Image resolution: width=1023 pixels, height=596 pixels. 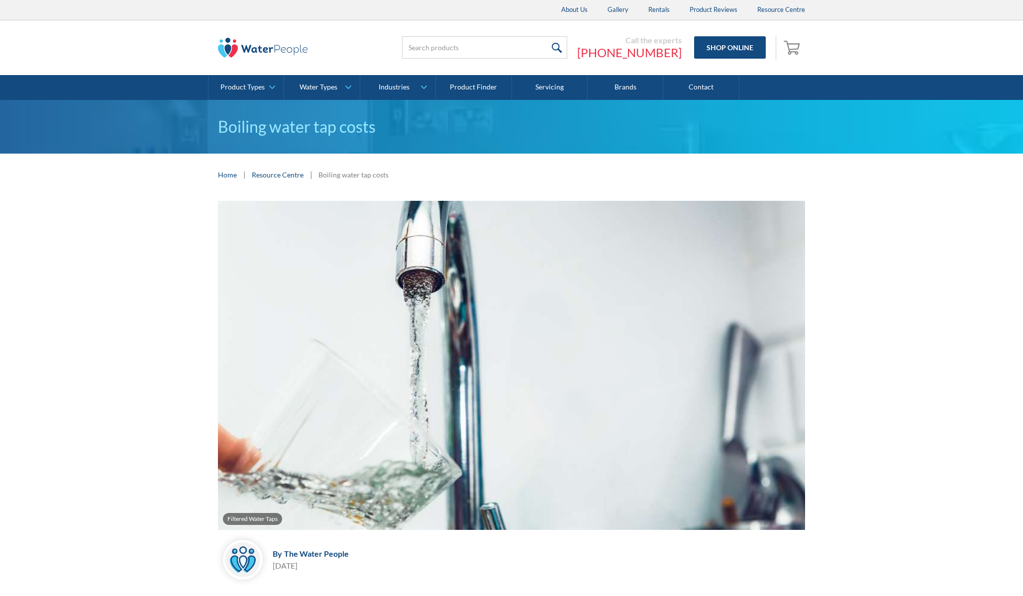 I want to click on a: Home, so click(x=227, y=175).